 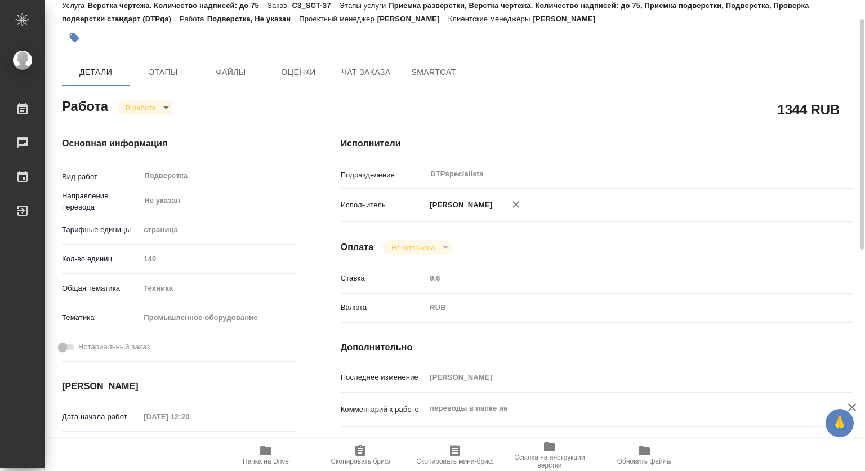 I want to click on p: Тарифные единицы, so click(x=101, y=230).